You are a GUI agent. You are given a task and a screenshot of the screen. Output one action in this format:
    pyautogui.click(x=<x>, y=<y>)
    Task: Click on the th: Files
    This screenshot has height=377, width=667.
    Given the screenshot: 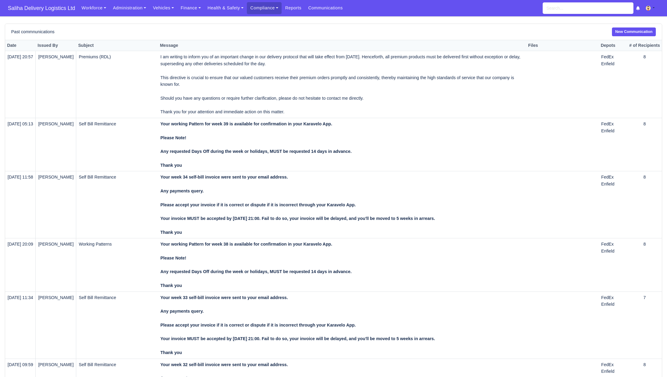 What is the action you would take?
    pyautogui.click(x=562, y=45)
    